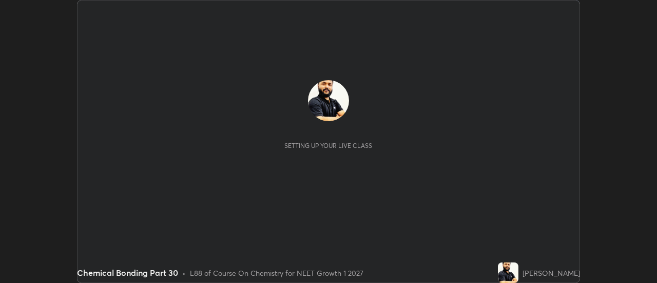 The image size is (657, 283). What do you see at coordinates (127, 273) in the screenshot?
I see `div: Chemical Bonding Part 30` at bounding box center [127, 273].